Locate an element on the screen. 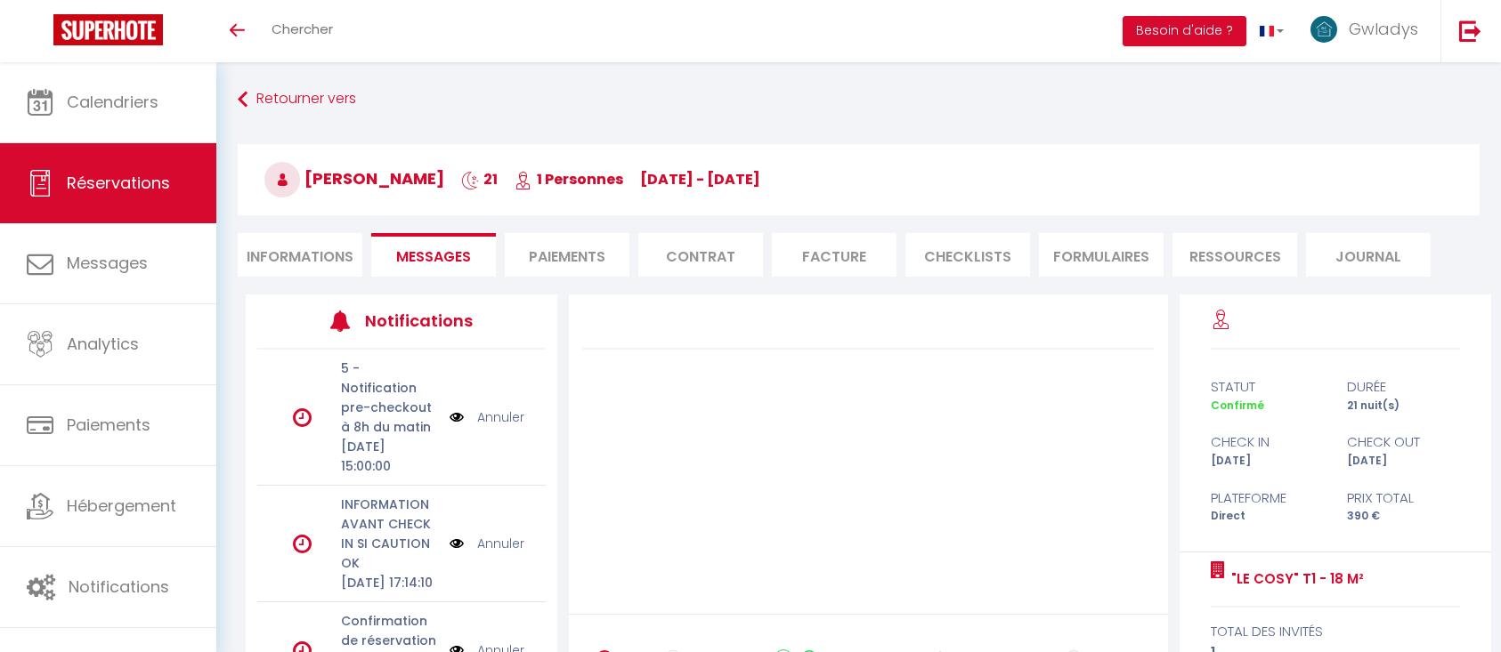 The width and height of the screenshot is (1501, 652). span: Confirmé is located at coordinates (1237, 405).